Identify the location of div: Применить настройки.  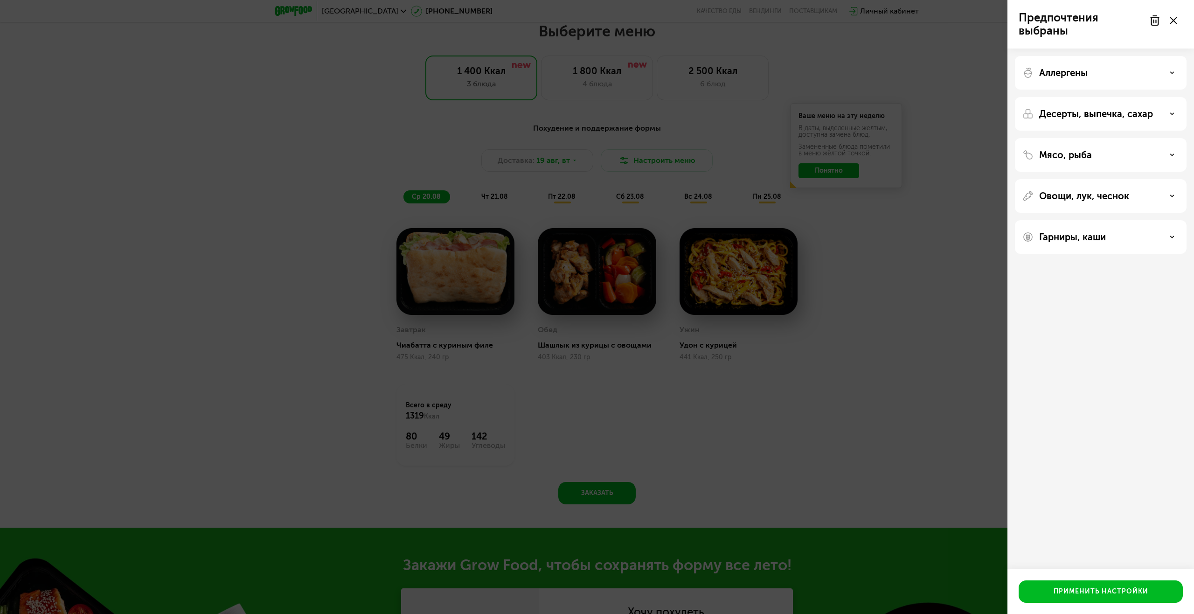
(1101, 591).